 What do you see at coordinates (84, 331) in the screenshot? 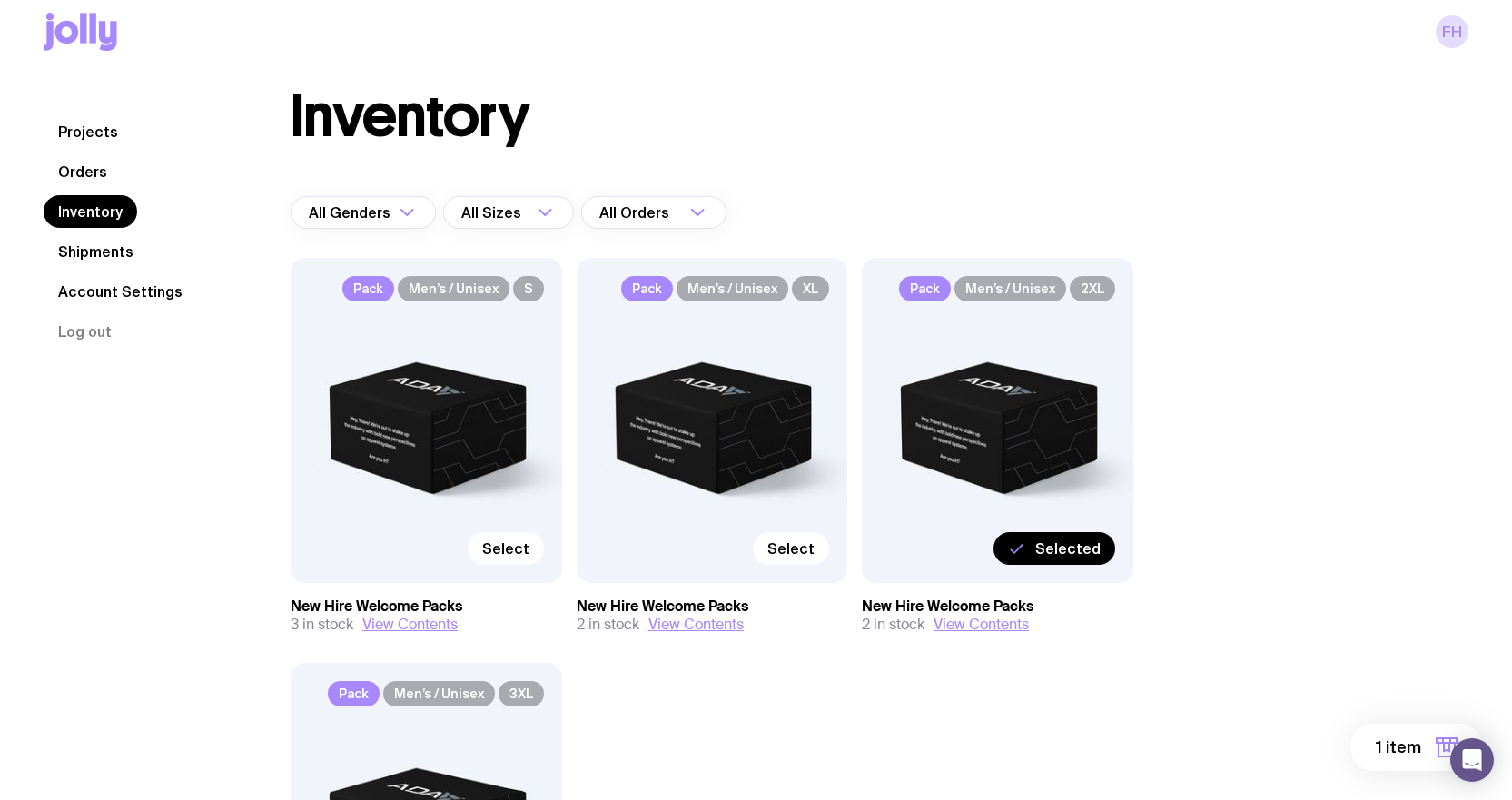
I see `button: Log out` at bounding box center [84, 331].